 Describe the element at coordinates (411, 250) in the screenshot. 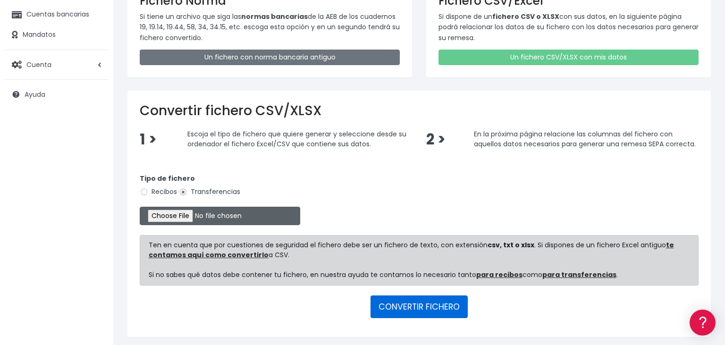

I see `a: te contamos aquí como convertirlo` at that location.